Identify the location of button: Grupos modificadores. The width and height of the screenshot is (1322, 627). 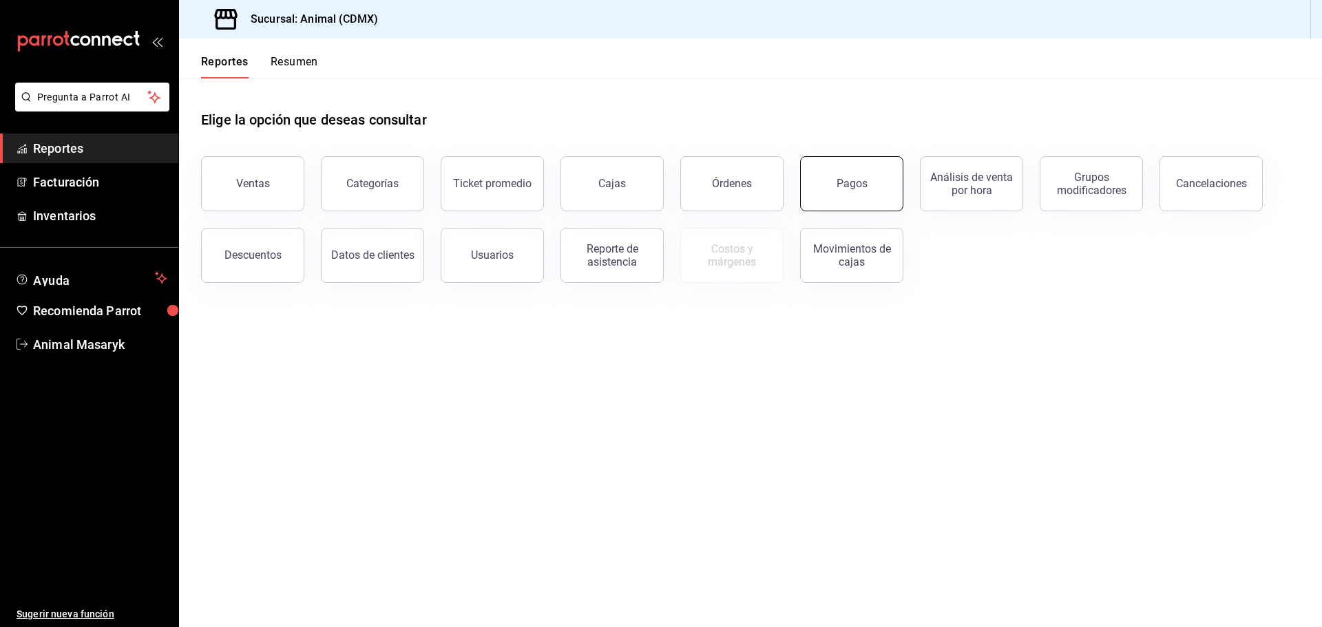
(1091, 184).